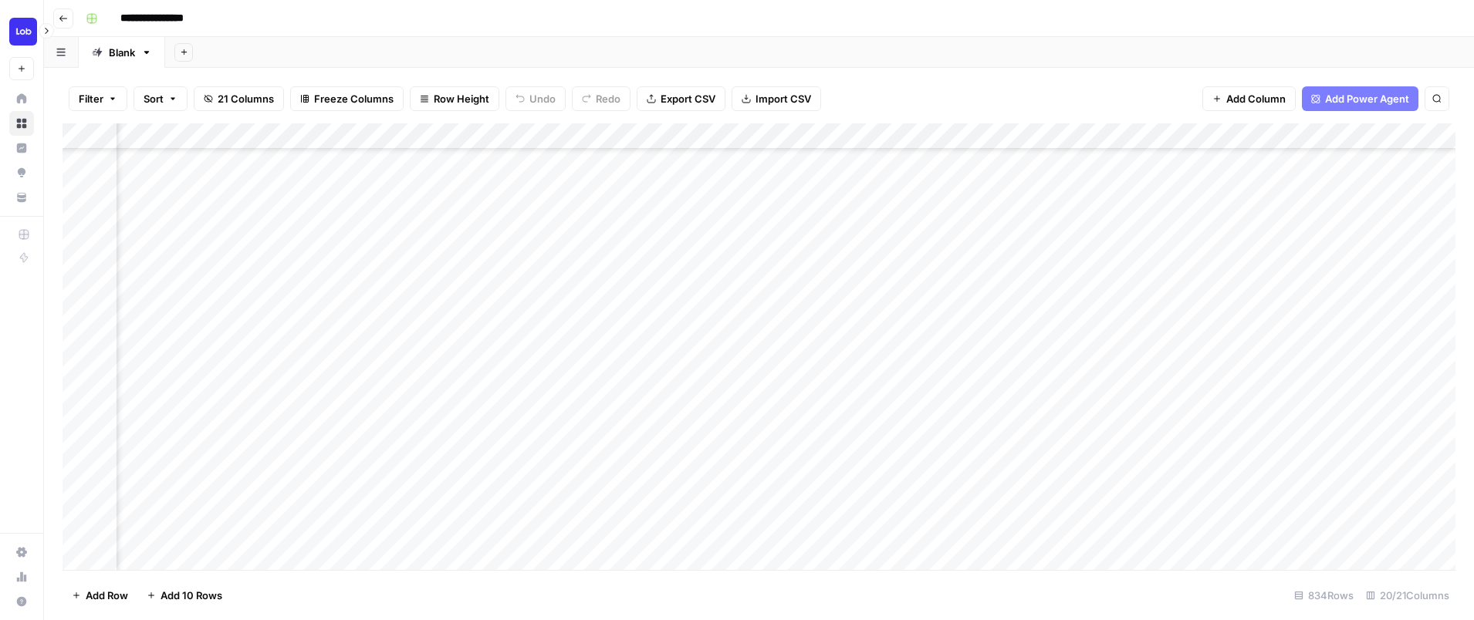 The width and height of the screenshot is (1474, 620). Describe the element at coordinates (346, 99) in the screenshot. I see `button: Freeze Columns` at that location.